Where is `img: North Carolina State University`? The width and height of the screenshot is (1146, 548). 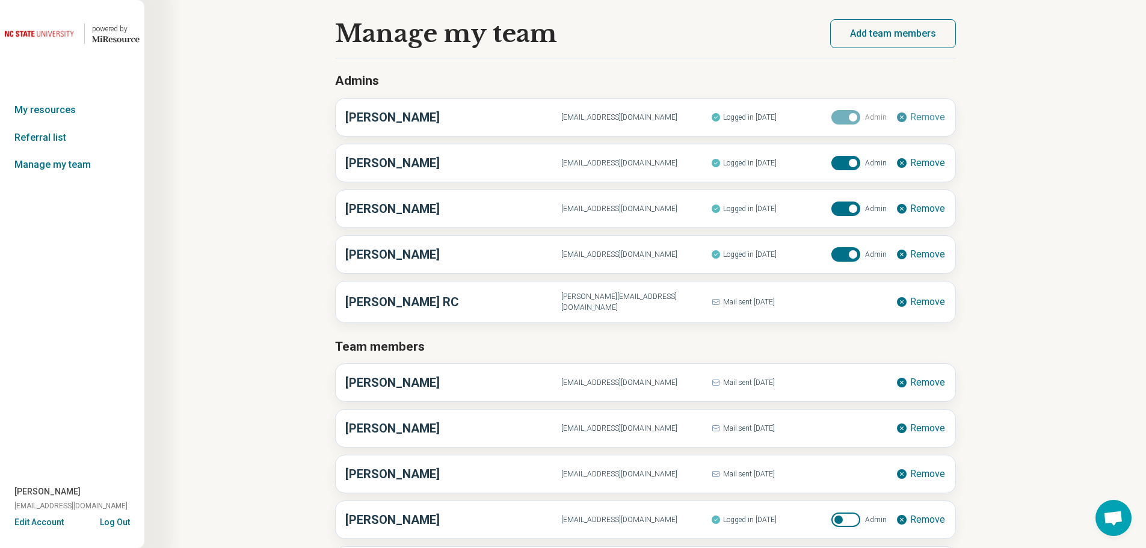 img: North Carolina State University is located at coordinates (41, 34).